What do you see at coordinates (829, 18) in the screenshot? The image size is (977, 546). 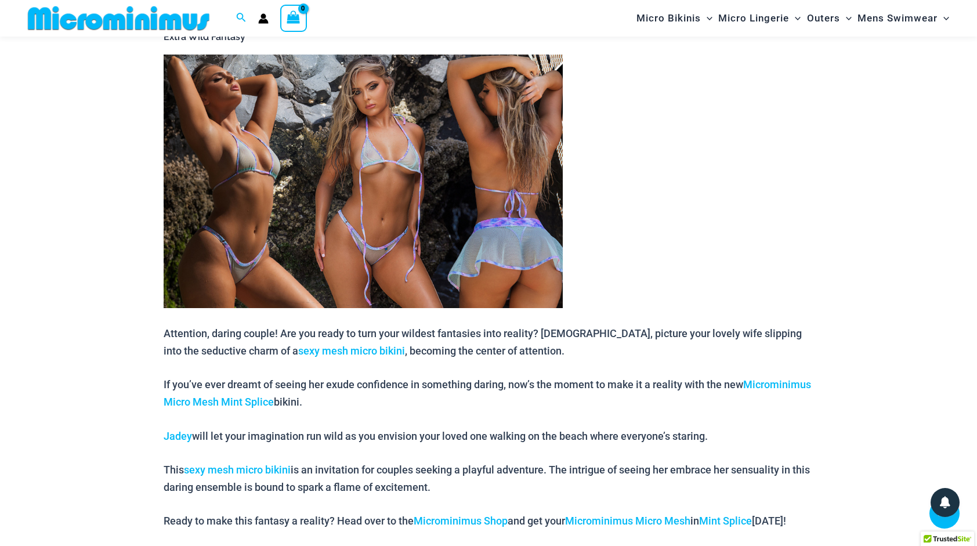 I see `a: OutersMenu ToggleMenu Toggle` at bounding box center [829, 18].